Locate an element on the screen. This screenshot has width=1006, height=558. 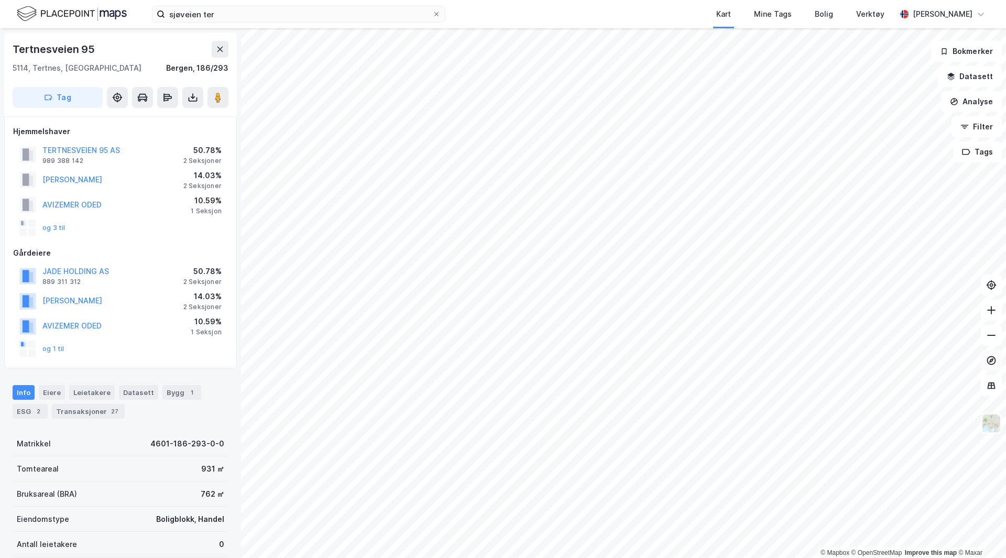
div: 1 is located at coordinates (192, 392).